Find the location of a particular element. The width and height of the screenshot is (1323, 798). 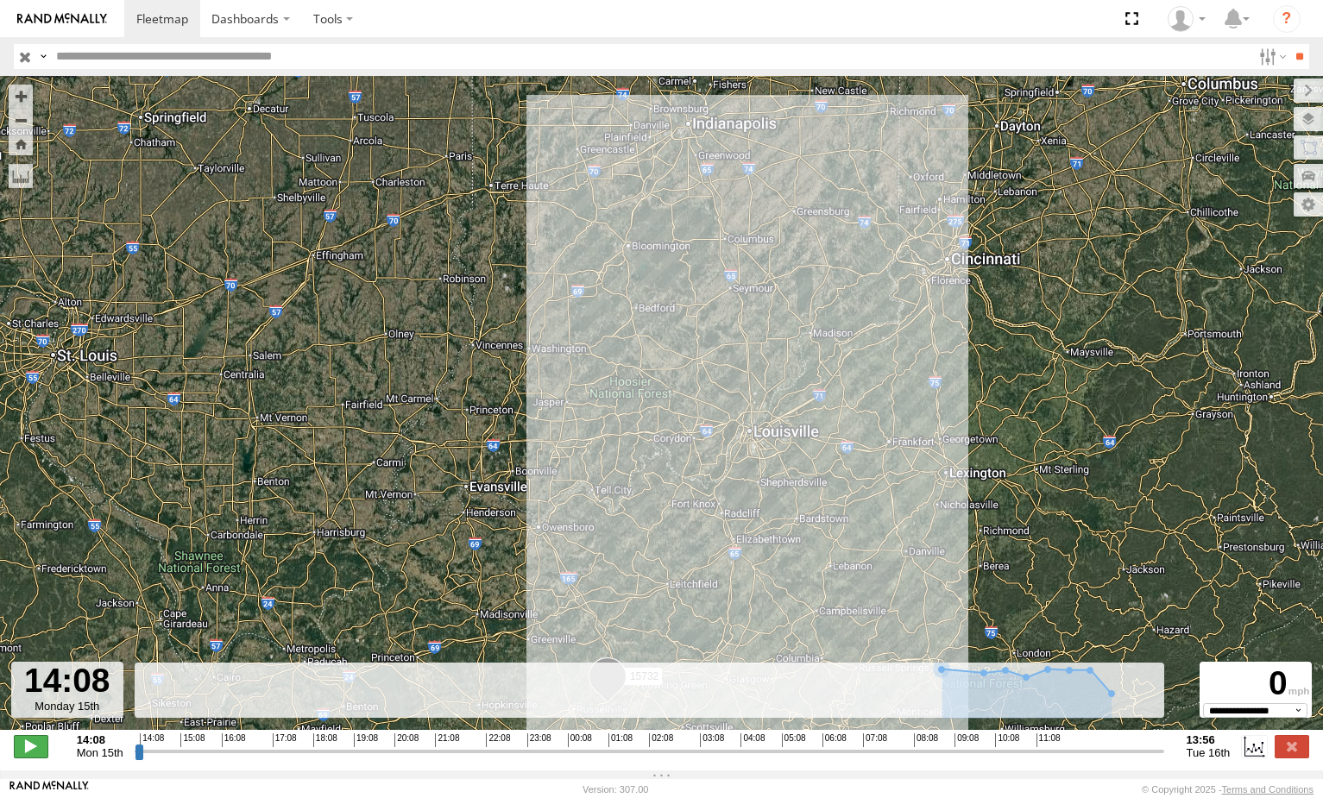

strong: 13:56 is located at coordinates (1208, 739).